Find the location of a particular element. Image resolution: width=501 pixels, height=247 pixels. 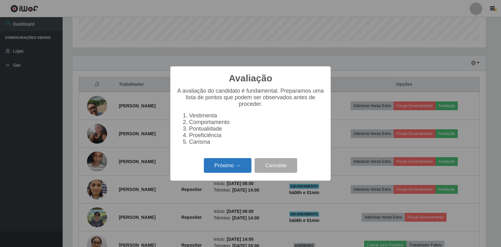

li: Carisma is located at coordinates (257, 142).